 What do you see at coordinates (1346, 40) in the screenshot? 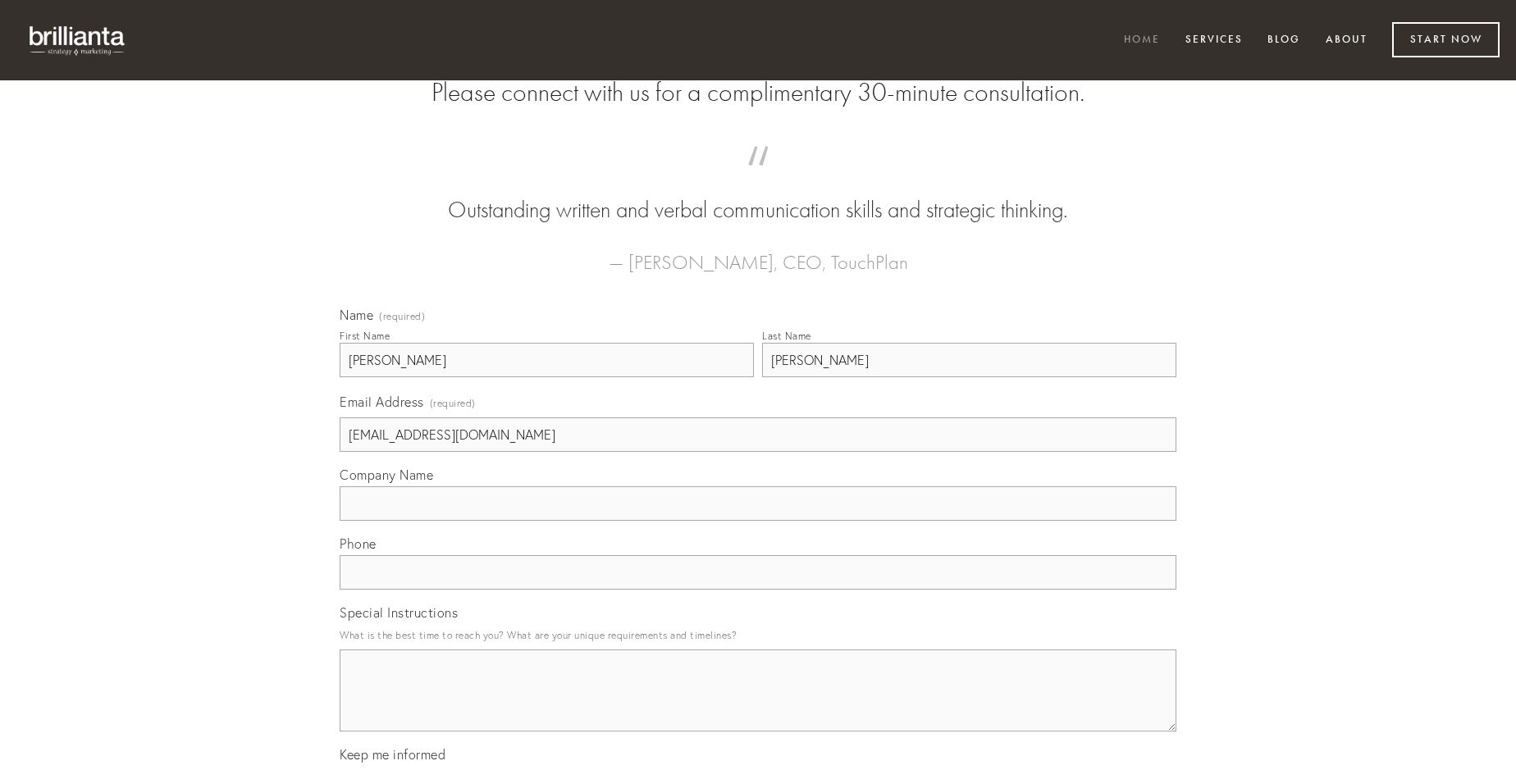
I see `a: About` at bounding box center [1346, 40].